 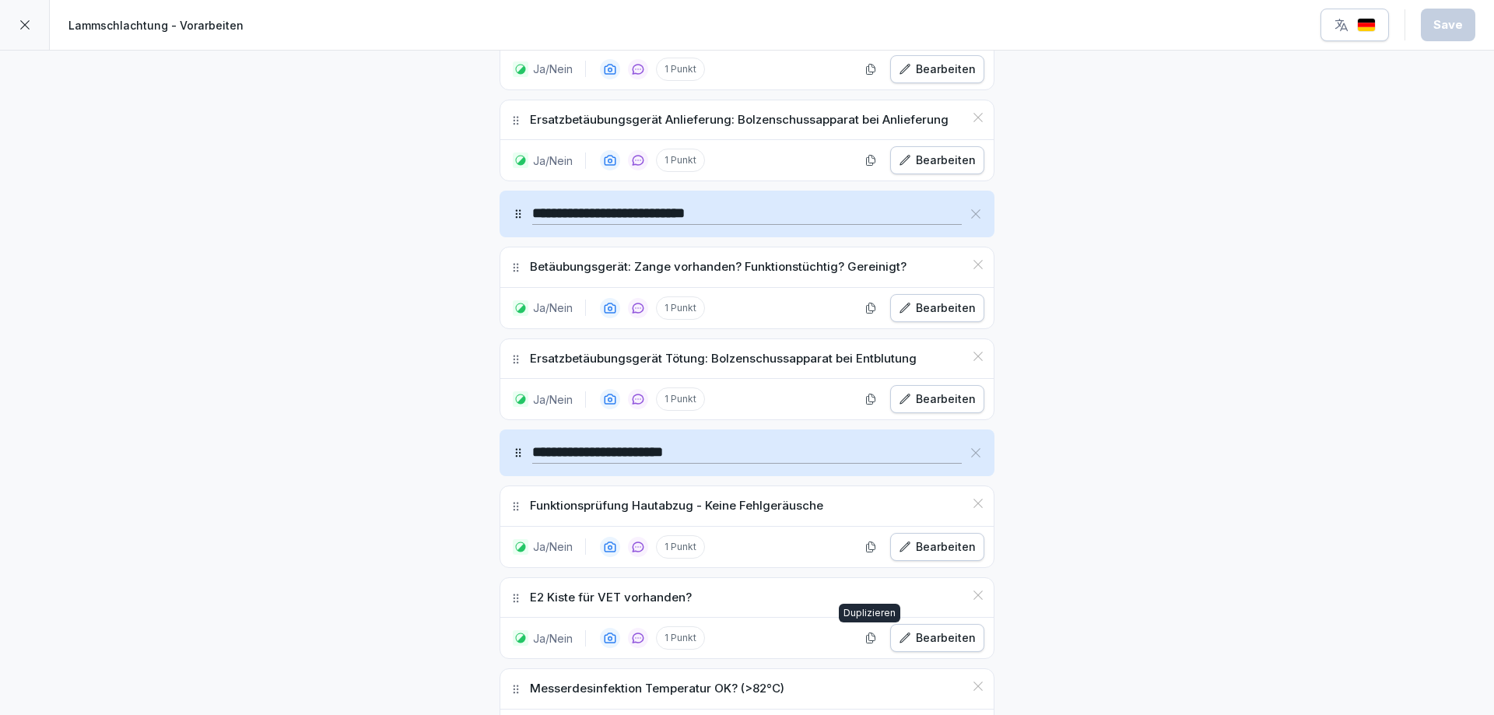 I want to click on p: Ersatzbetäubungsgerät Tötung: Bolzenschussapparat bei Entblutung, so click(x=723, y=359).